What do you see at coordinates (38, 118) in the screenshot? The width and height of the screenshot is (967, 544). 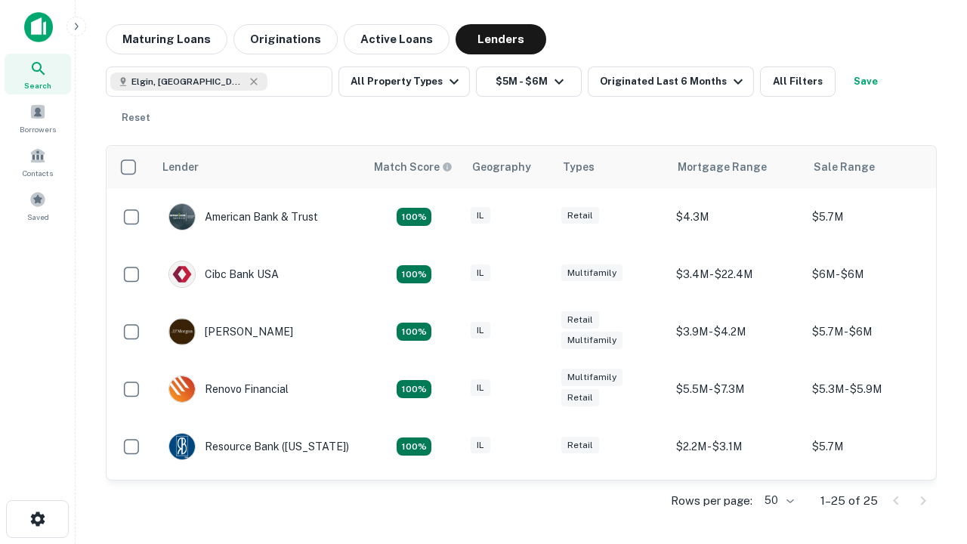 I see `a: Borrowers` at bounding box center [38, 118].